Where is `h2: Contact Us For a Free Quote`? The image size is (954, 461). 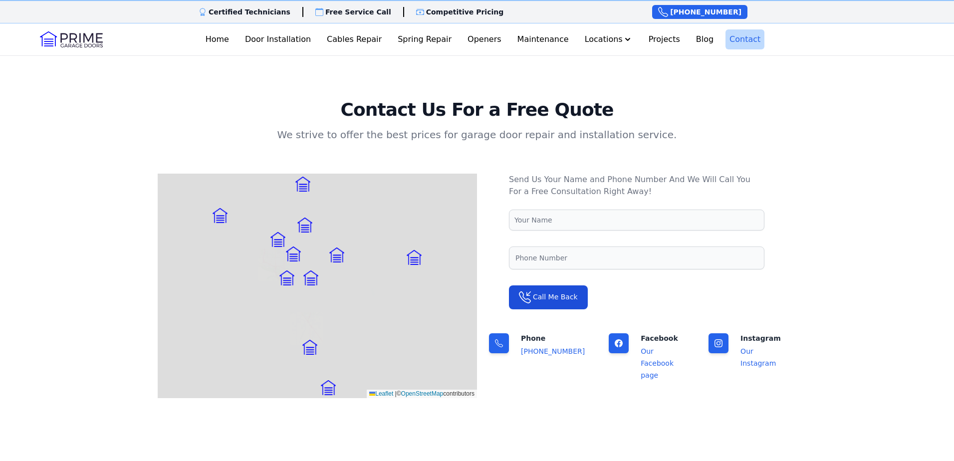
h2: Contact Us For a Free Quote is located at coordinates (477, 110).